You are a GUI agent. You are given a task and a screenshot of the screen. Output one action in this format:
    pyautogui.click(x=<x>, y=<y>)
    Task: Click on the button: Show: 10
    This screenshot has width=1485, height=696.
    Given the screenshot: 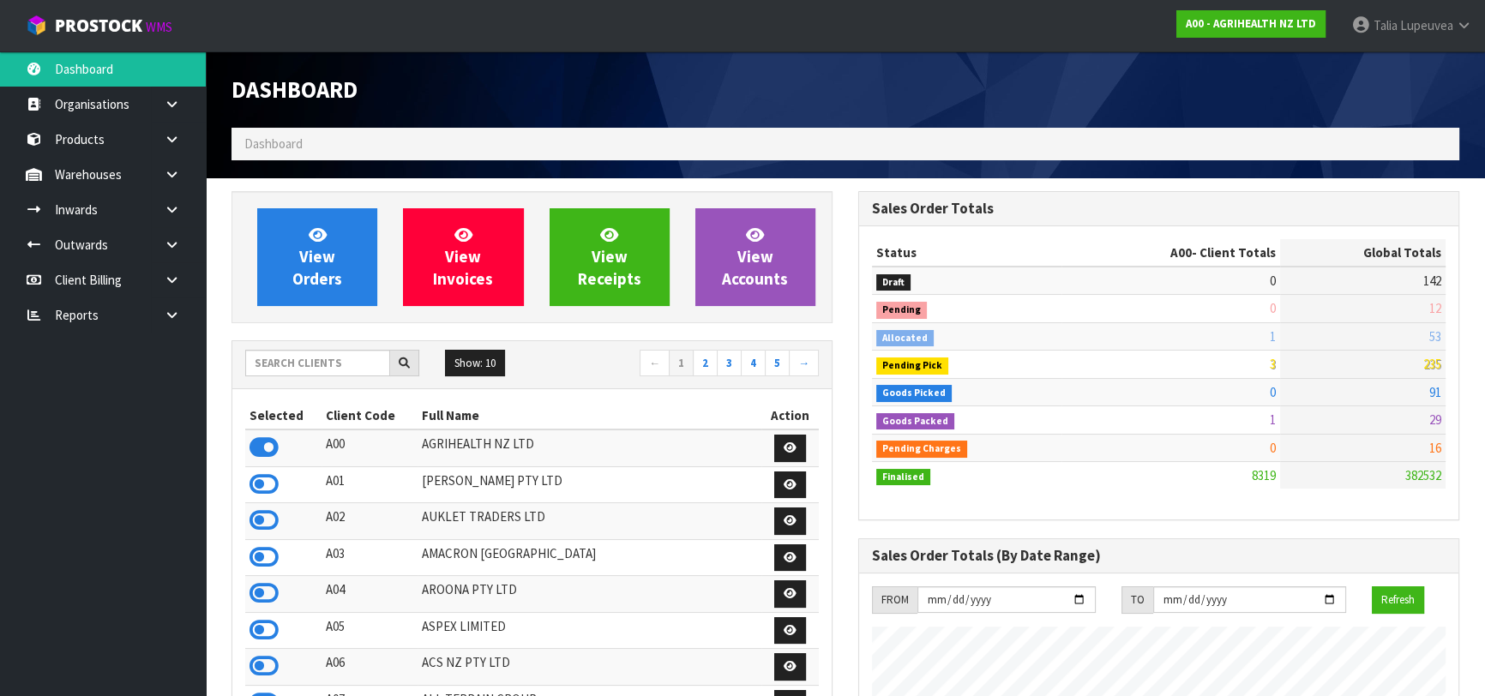 What is the action you would take?
    pyautogui.click(x=475, y=363)
    